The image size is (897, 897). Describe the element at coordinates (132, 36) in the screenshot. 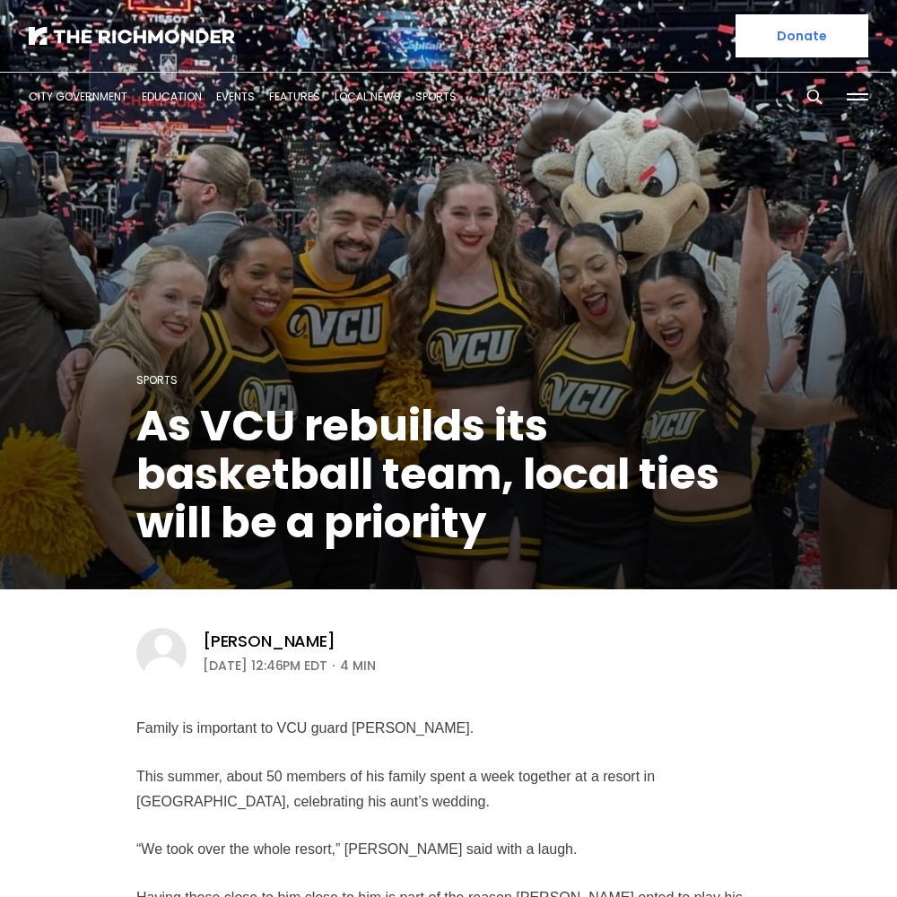

I see `img: The Richmonder` at that location.